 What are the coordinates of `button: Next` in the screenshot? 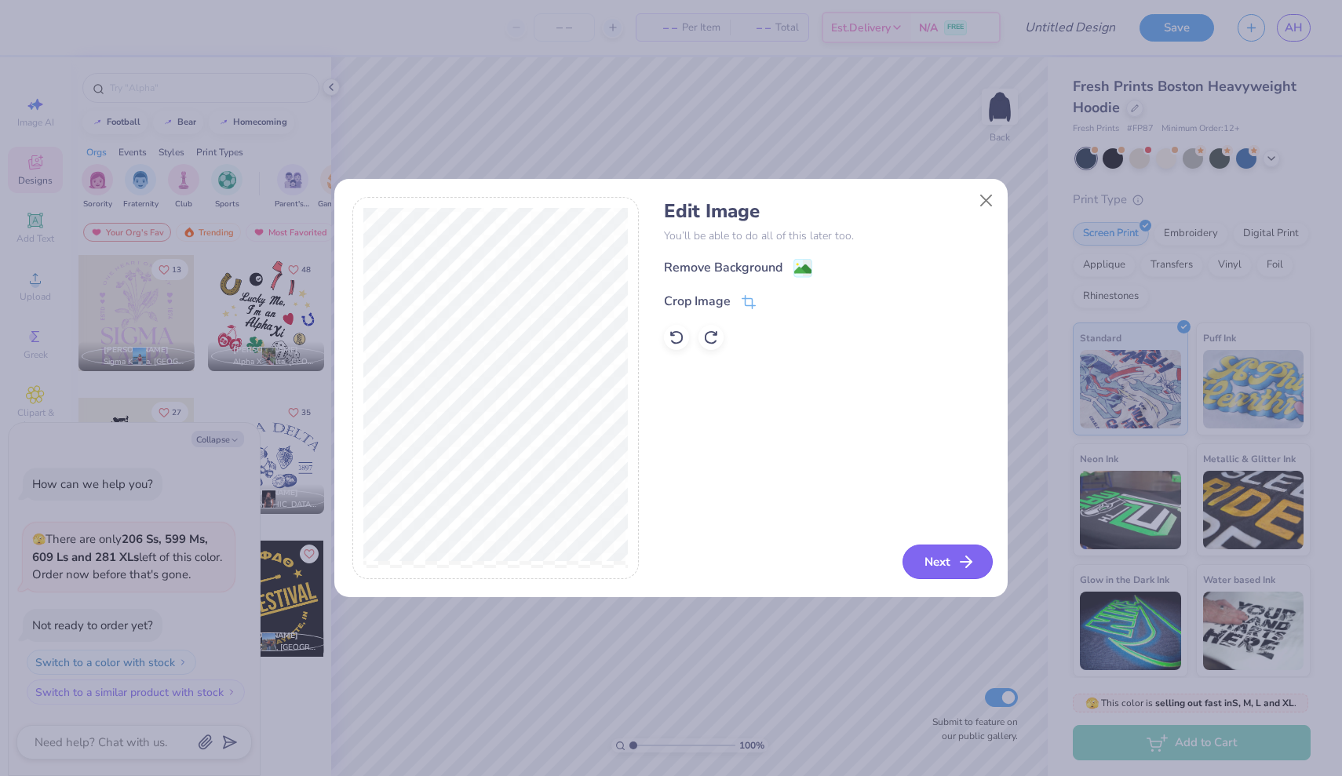 It's located at (947, 562).